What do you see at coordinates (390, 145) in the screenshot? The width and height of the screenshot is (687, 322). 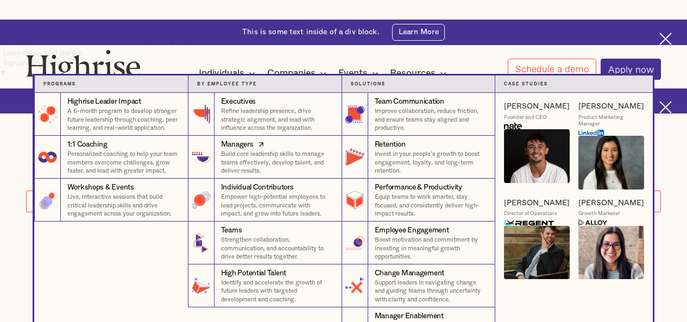 I see `div: Retention` at bounding box center [390, 145].